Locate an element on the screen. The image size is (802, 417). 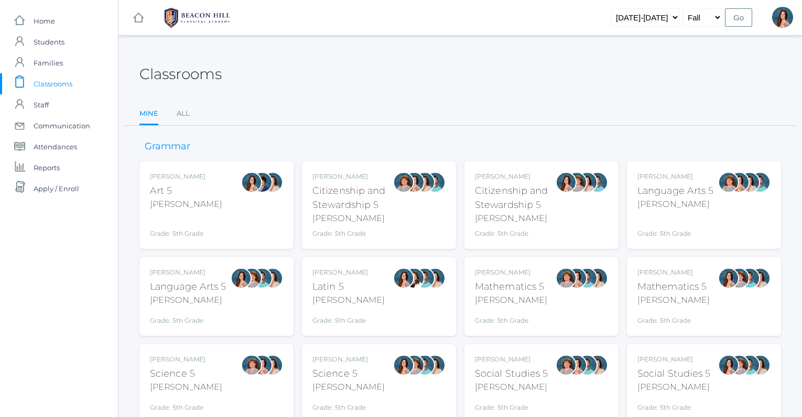
a: Mine is located at coordinates (149, 114).